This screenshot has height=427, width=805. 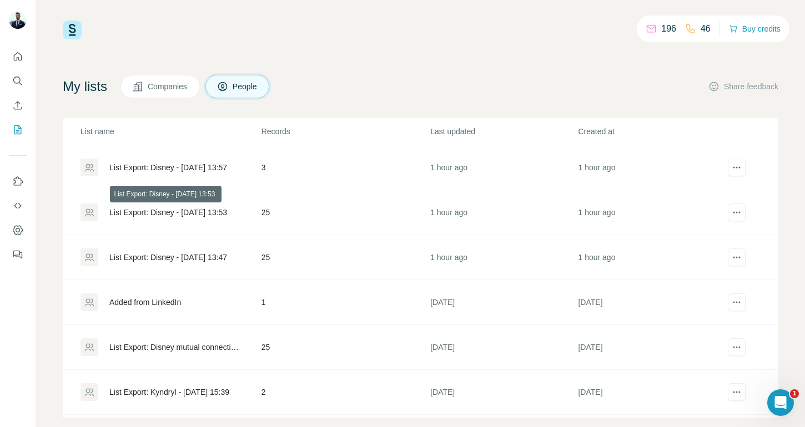 What do you see at coordinates (668, 29) in the screenshot?
I see `p: 196` at bounding box center [668, 29].